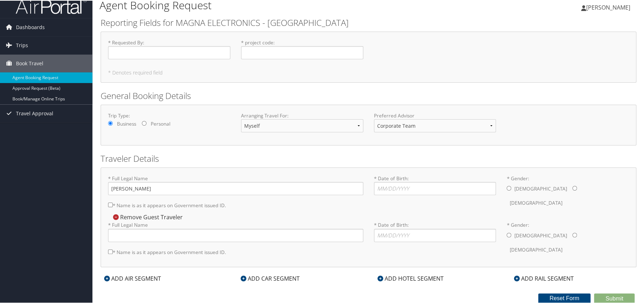 The image size is (642, 303). What do you see at coordinates (368, 72) in the screenshot?
I see `h5: * Denotes required field` at bounding box center [368, 72].